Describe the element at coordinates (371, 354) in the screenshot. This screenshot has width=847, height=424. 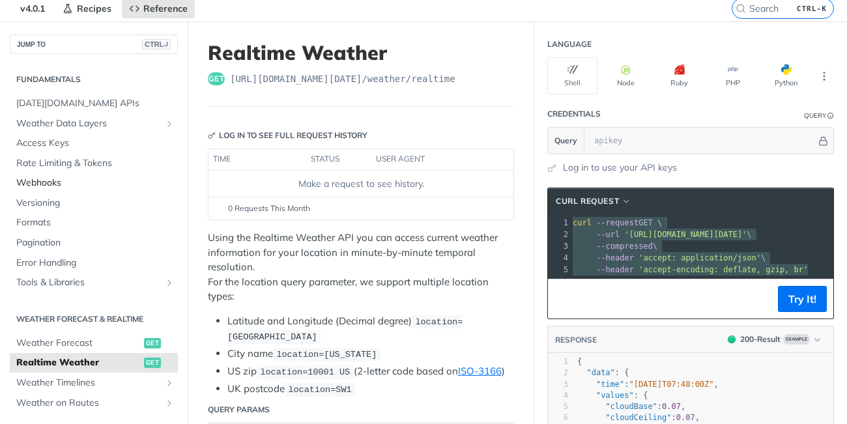
I see `li: City name` at that location.